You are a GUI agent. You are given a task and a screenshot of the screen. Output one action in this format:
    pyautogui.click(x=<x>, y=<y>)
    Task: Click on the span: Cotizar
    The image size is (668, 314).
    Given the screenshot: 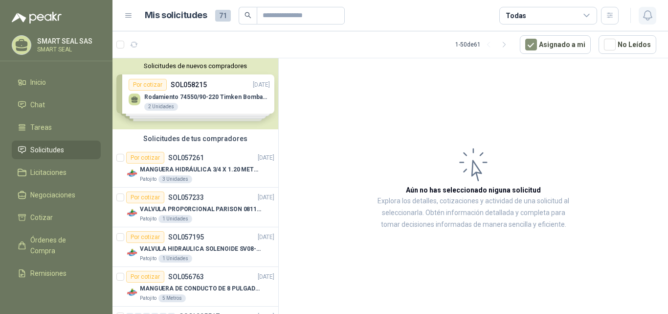 What is the action you would take?
    pyautogui.click(x=42, y=217)
    